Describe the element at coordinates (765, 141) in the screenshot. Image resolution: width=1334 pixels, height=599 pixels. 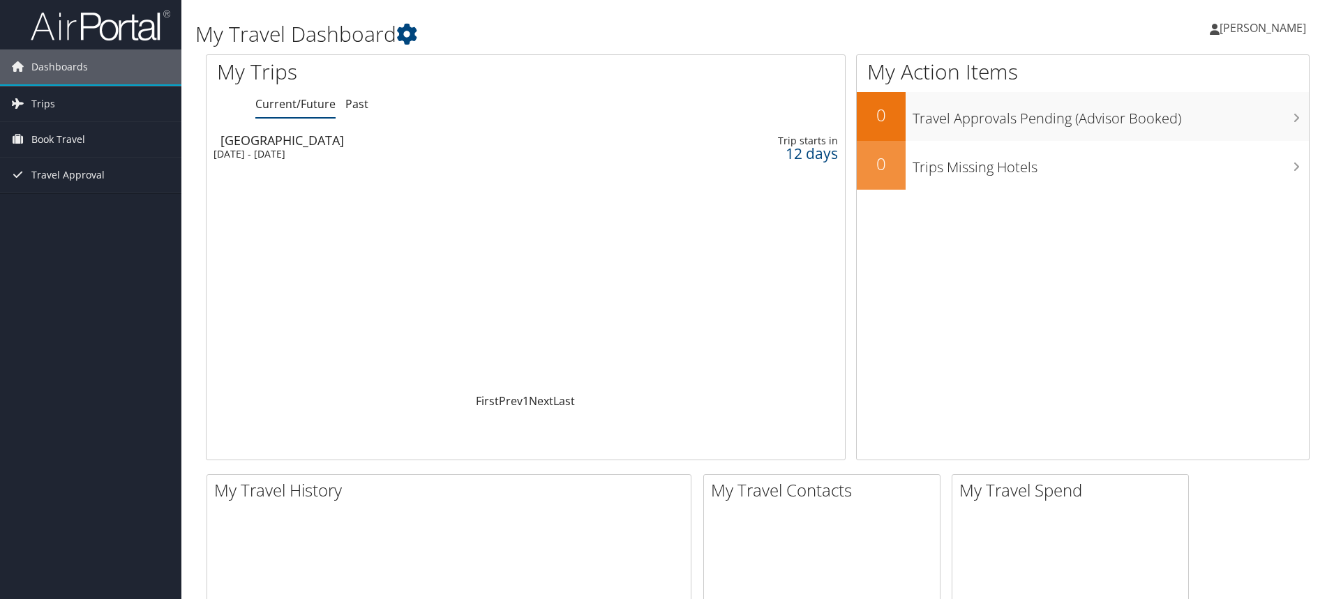
I see `div: Trip starts in` at that location.